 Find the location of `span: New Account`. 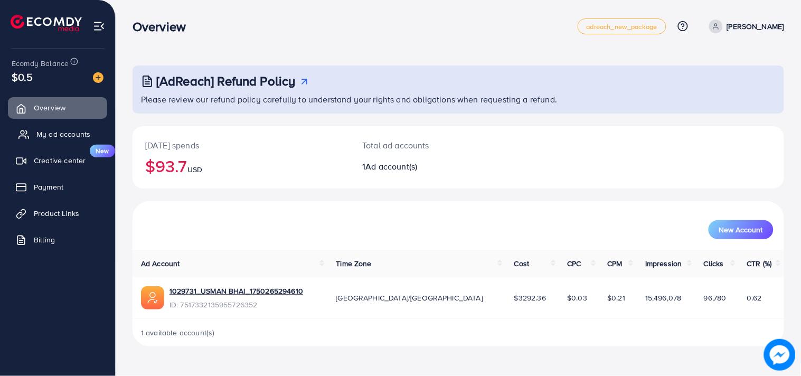

span: New Account is located at coordinates (741, 230).